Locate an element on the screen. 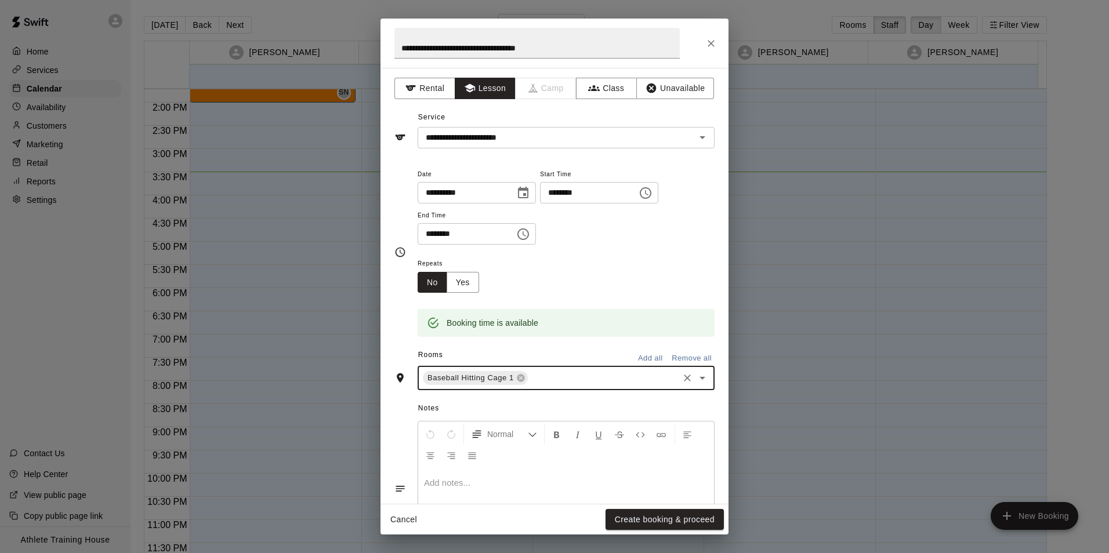 Image resolution: width=1109 pixels, height=553 pixels. button: Lesson is located at coordinates (485, 88).